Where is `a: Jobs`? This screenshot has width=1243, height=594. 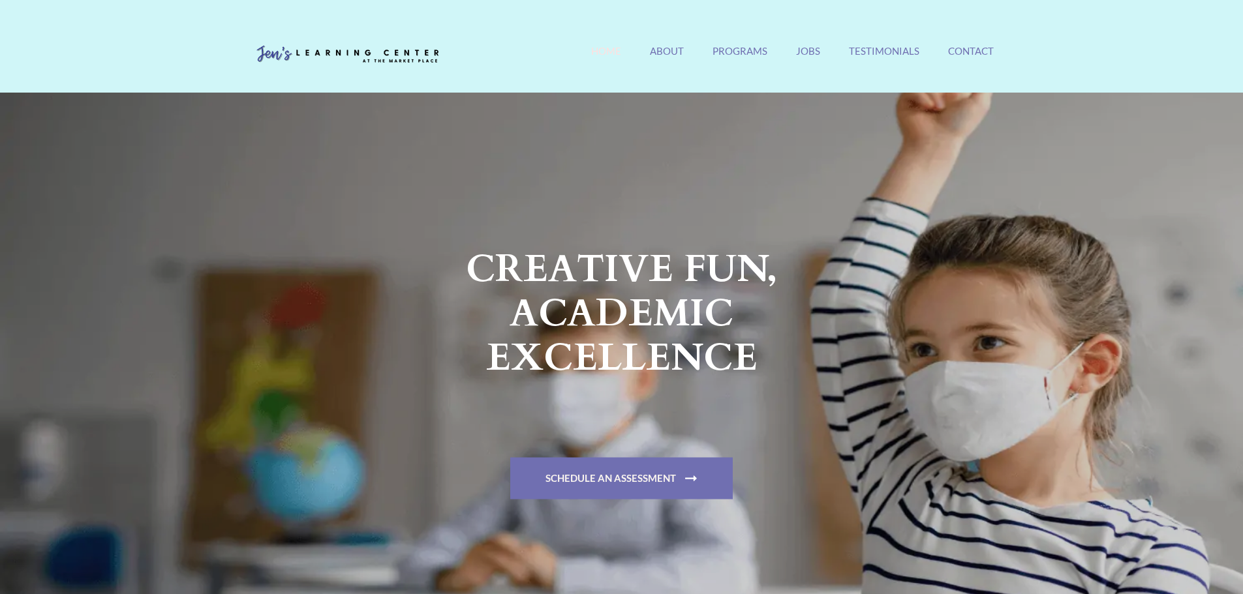 a: Jobs is located at coordinates (808, 59).